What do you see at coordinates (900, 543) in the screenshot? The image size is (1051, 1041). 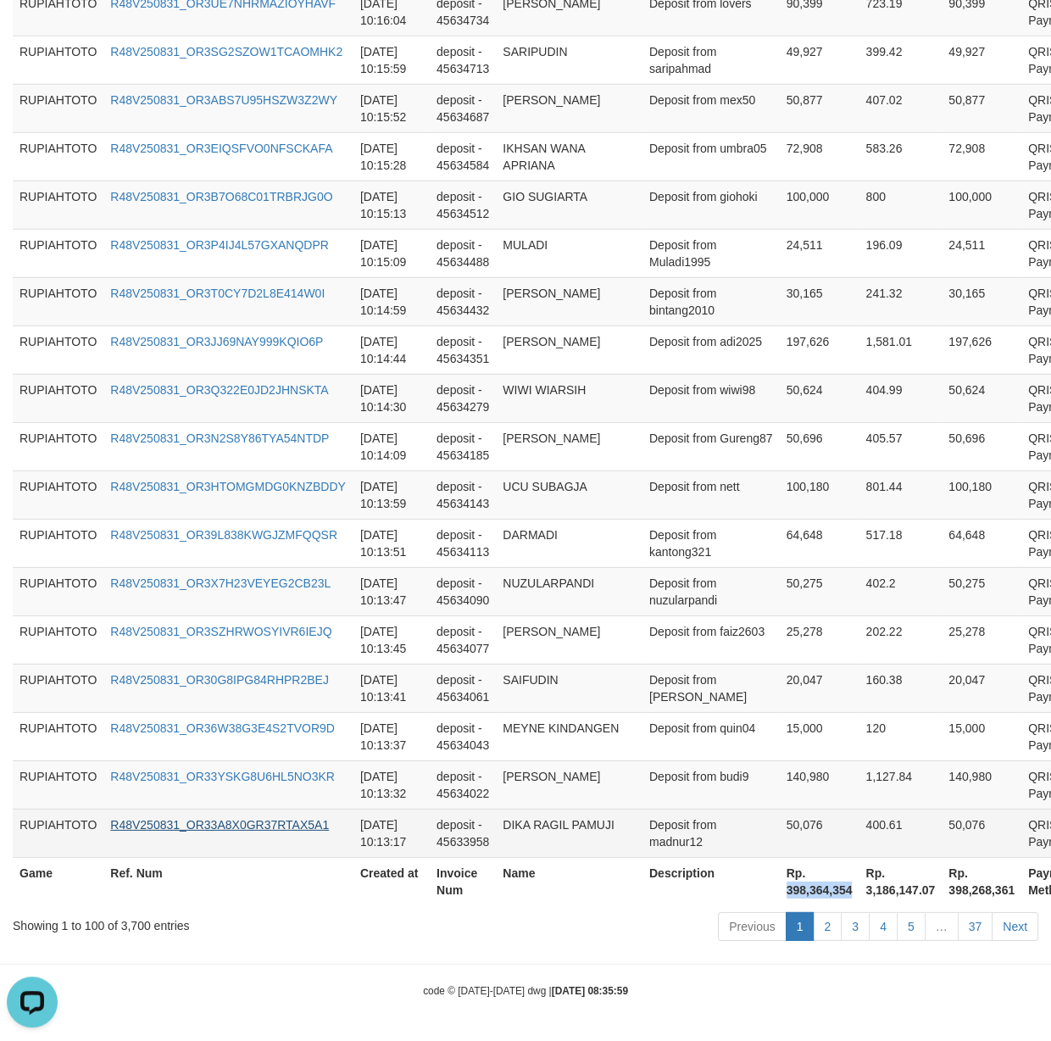 I see `td: 517.18` at bounding box center [900, 543].